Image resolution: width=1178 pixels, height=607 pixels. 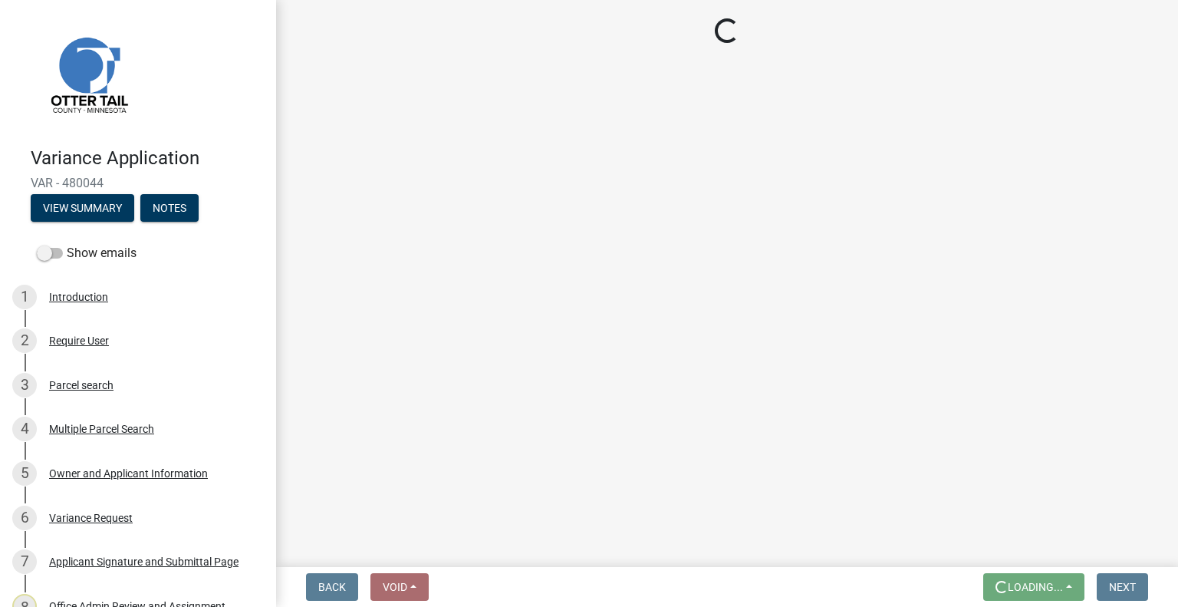 What do you see at coordinates (400, 587) in the screenshot?
I see `button: Void` at bounding box center [400, 587].